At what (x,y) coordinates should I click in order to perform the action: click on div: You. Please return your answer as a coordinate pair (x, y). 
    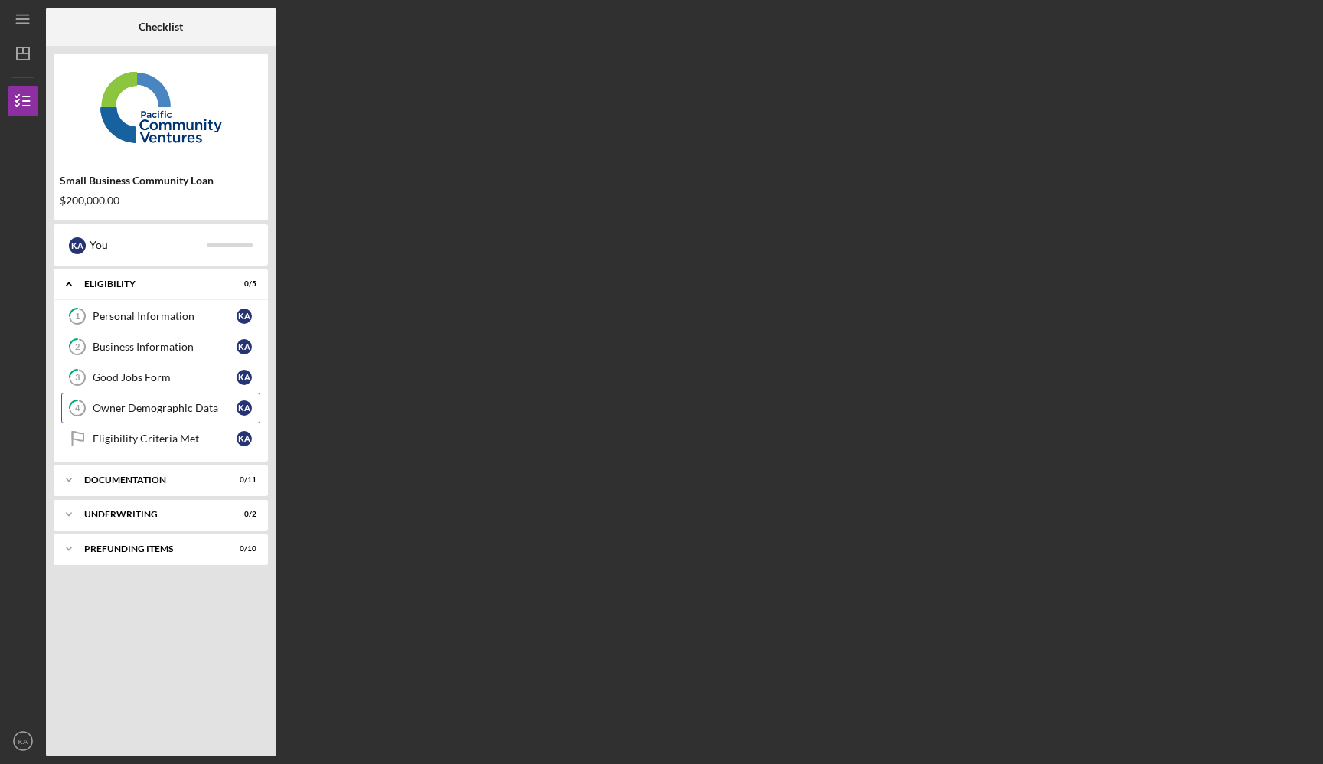
    Looking at the image, I should click on (148, 245).